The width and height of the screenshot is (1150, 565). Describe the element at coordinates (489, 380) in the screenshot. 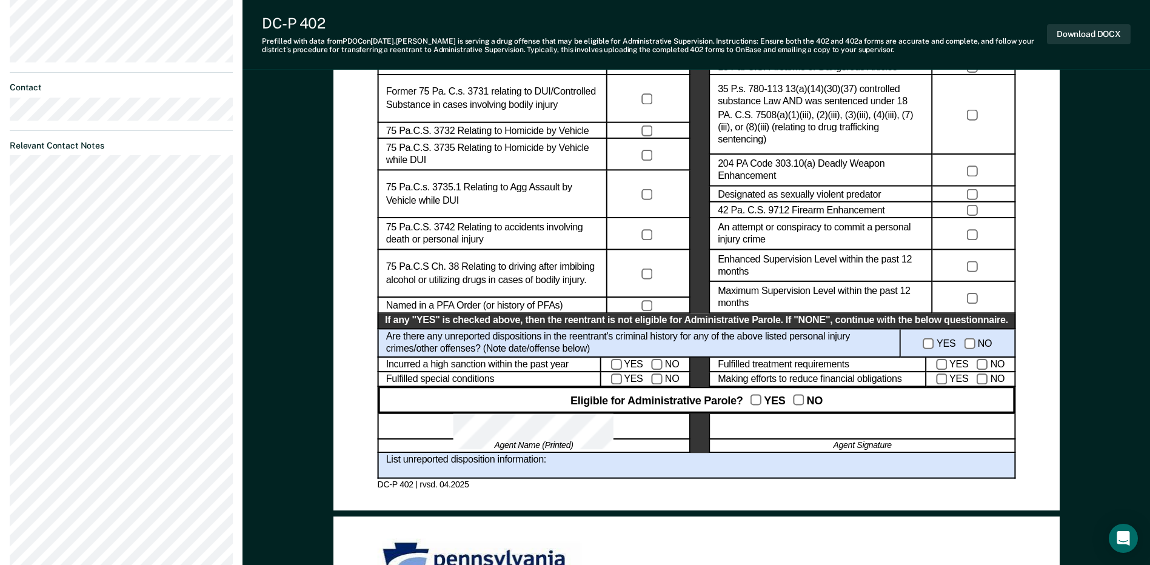

I see `div: Fulfilled special conditions` at that location.